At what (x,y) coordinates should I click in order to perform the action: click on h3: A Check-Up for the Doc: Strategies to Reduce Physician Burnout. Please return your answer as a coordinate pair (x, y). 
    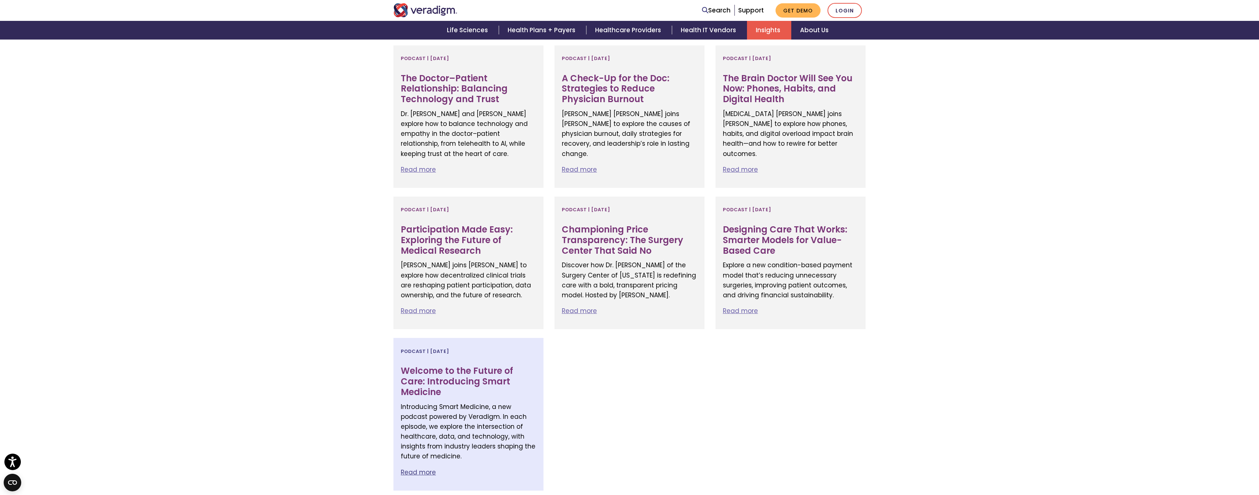
    Looking at the image, I should click on (630, 89).